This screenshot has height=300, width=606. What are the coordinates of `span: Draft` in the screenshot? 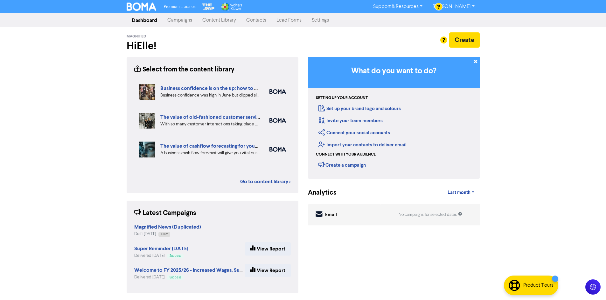 It's located at (164, 235).